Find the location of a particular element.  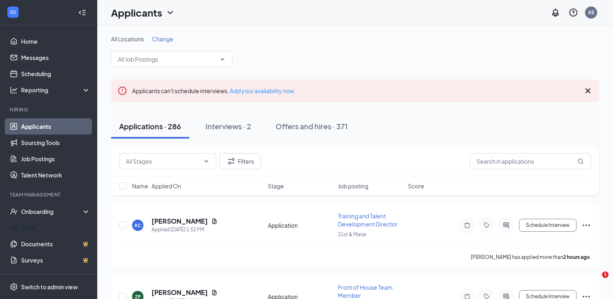

svg: ActiveChat is located at coordinates (506, 225).